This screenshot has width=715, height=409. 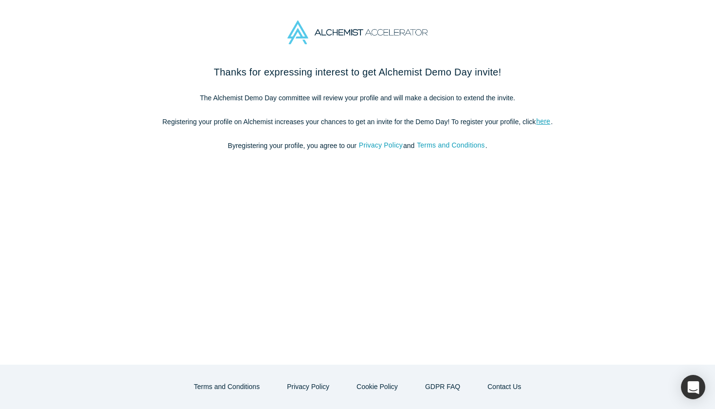 I want to click on button: Cookie Policy, so click(x=377, y=386).